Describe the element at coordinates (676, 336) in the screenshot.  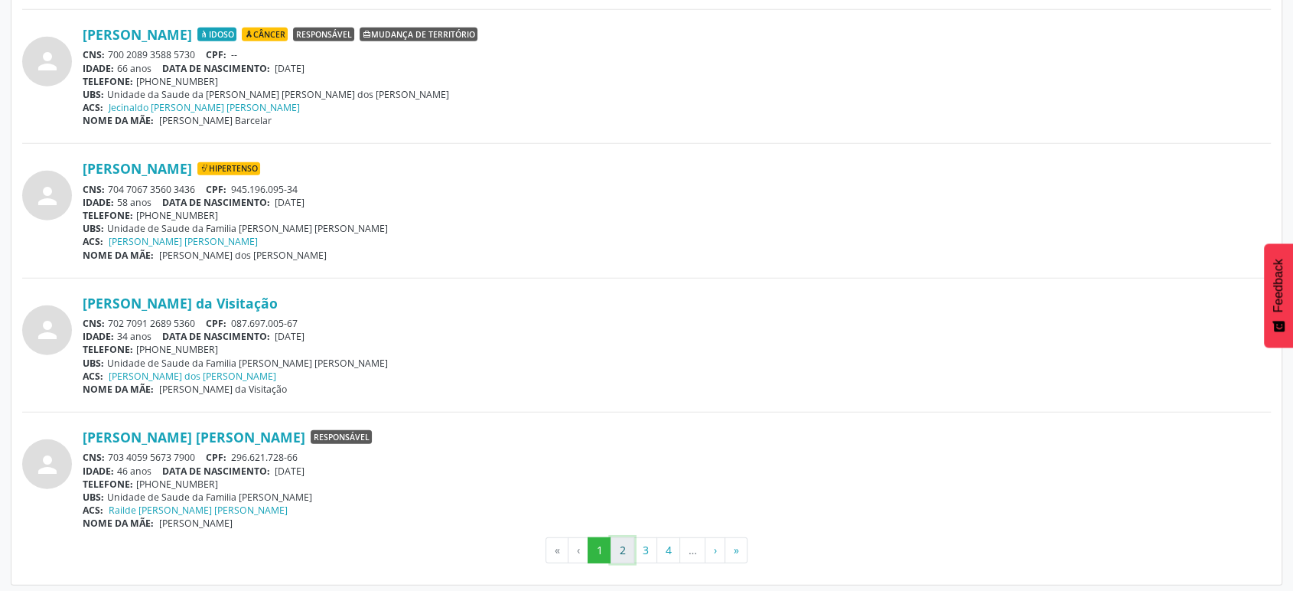
I see `div: 34 anos` at that location.